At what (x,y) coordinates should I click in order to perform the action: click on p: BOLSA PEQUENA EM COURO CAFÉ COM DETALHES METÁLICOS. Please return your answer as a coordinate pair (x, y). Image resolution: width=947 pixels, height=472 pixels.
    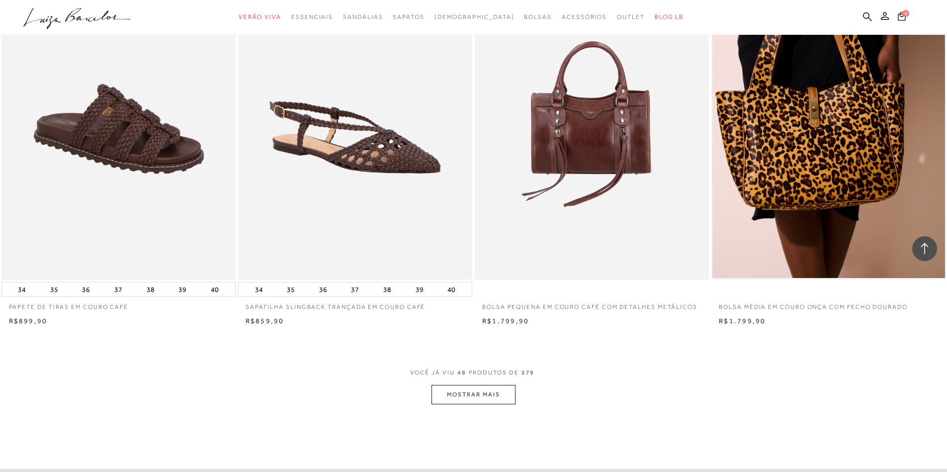
    Looking at the image, I should click on (592, 304).